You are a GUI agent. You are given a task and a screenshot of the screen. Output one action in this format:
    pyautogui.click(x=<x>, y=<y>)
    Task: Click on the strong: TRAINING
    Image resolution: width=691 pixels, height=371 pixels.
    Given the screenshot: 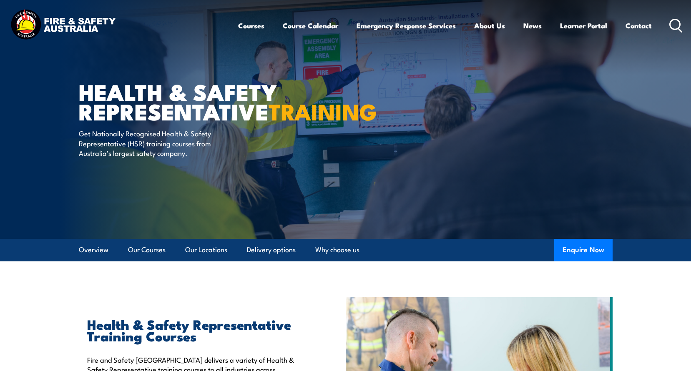 What is the action you would take?
    pyautogui.click(x=323, y=111)
    